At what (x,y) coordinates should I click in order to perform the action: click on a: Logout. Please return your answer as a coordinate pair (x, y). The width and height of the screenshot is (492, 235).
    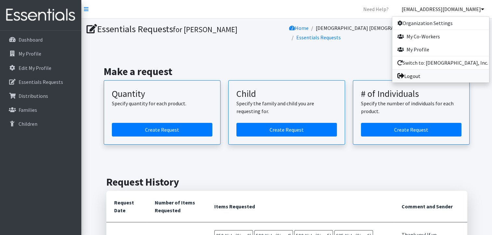
    Looking at the image, I should click on (441, 76).